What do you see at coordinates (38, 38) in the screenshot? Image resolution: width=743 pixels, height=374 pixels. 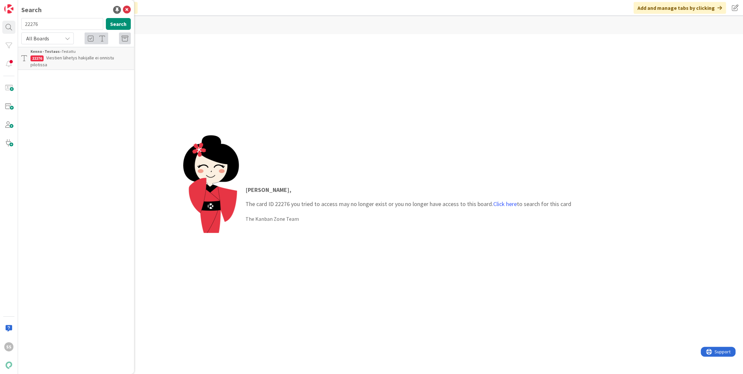 I see `span: All Boards` at bounding box center [38, 38].